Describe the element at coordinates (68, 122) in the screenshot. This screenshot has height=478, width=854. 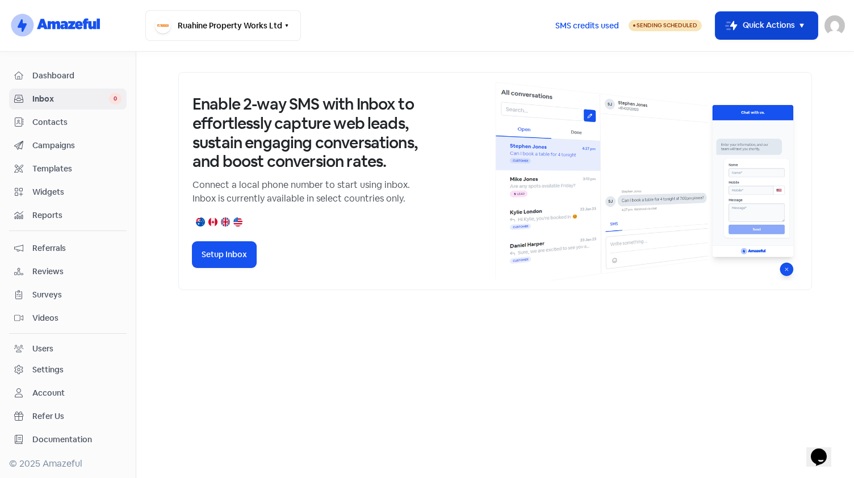
I see `a: Contacts` at that location.